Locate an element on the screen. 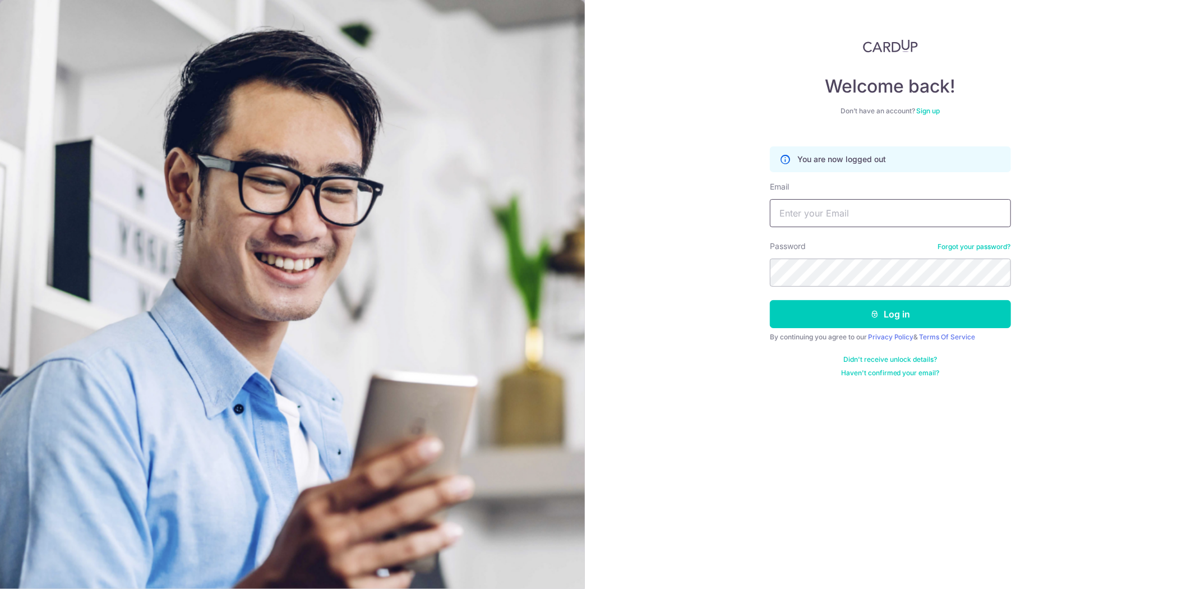 Image resolution: width=1196 pixels, height=589 pixels. img: CardUp Logo is located at coordinates (891, 46).